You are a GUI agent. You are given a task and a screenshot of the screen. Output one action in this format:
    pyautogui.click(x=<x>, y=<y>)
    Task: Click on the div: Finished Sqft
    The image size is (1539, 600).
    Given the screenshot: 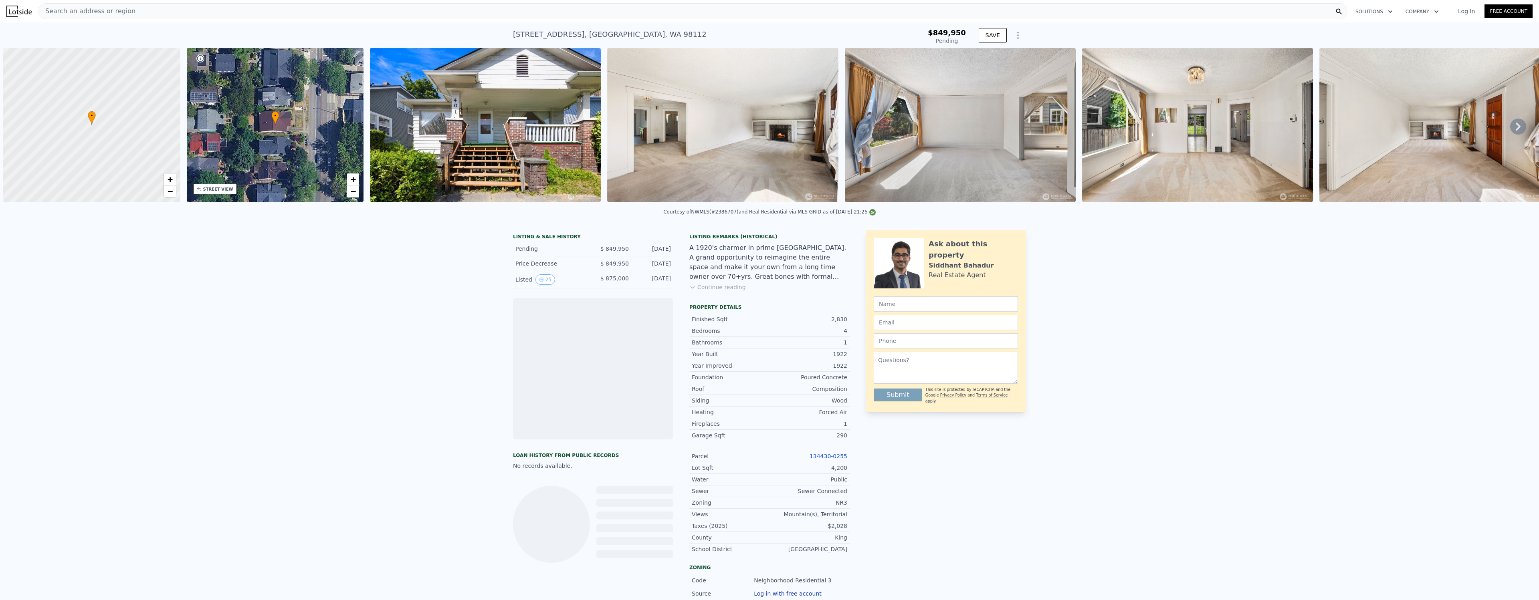 What is the action you would take?
    pyautogui.click(x=731, y=319)
    